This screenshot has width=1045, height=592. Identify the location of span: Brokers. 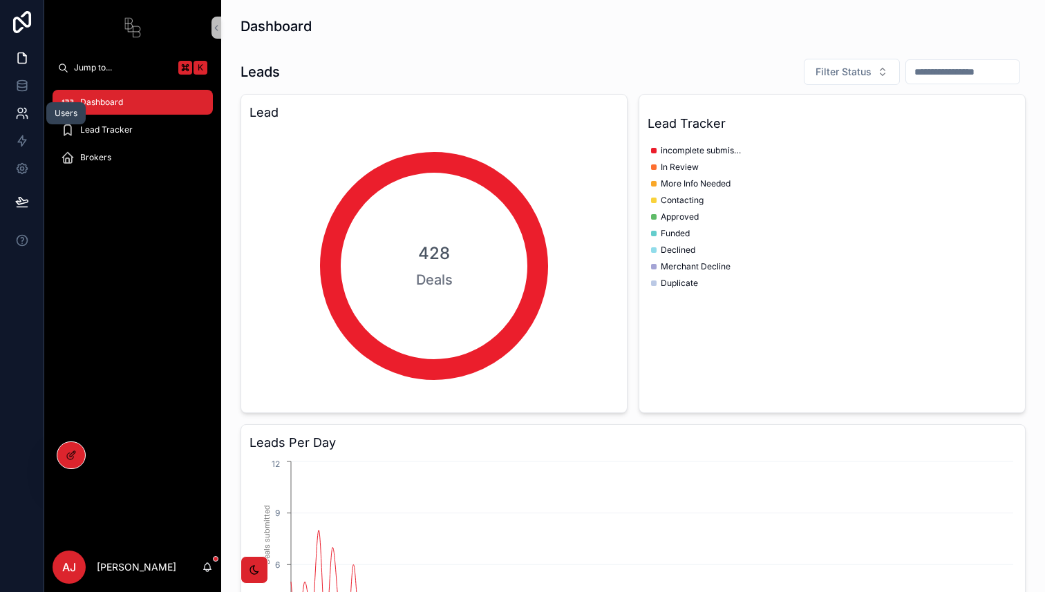
(95, 158).